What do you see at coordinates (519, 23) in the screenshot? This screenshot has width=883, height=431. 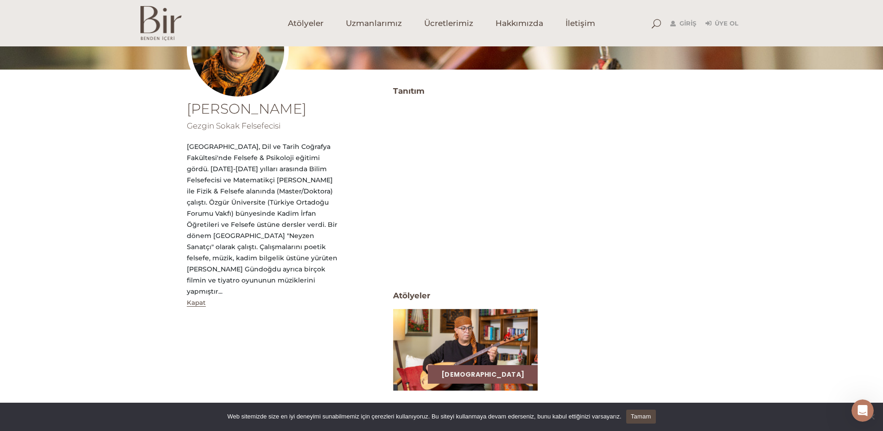 I see `span: Hakkımızda` at bounding box center [519, 23].